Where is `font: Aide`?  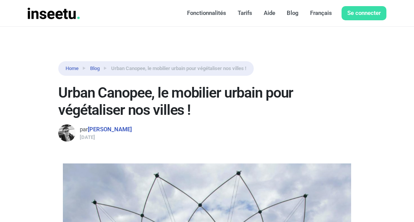
font: Aide is located at coordinates (269, 13).